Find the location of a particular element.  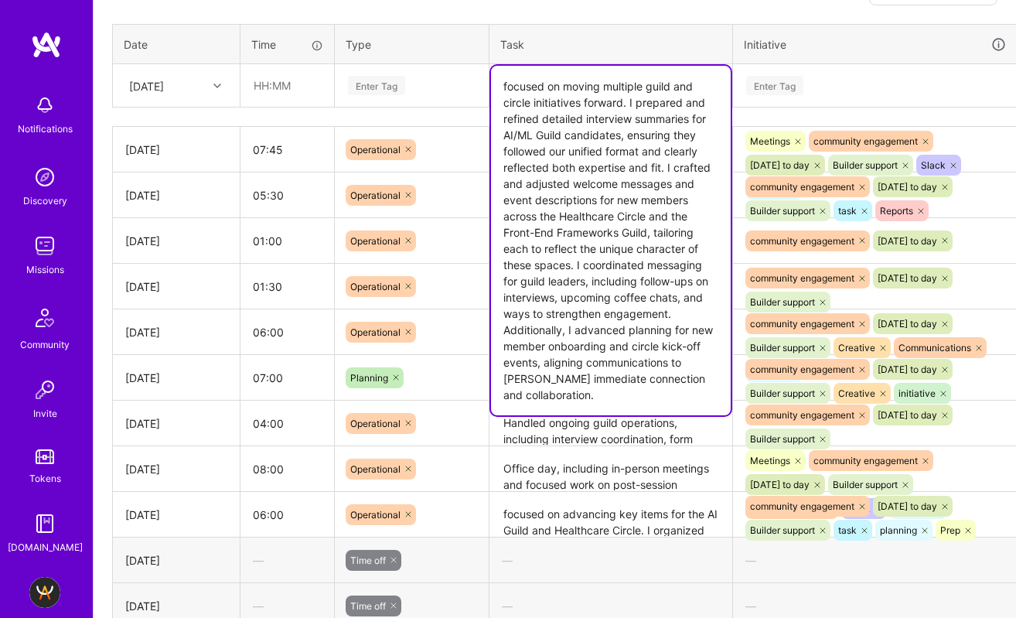

div: Community is located at coordinates (45, 344).